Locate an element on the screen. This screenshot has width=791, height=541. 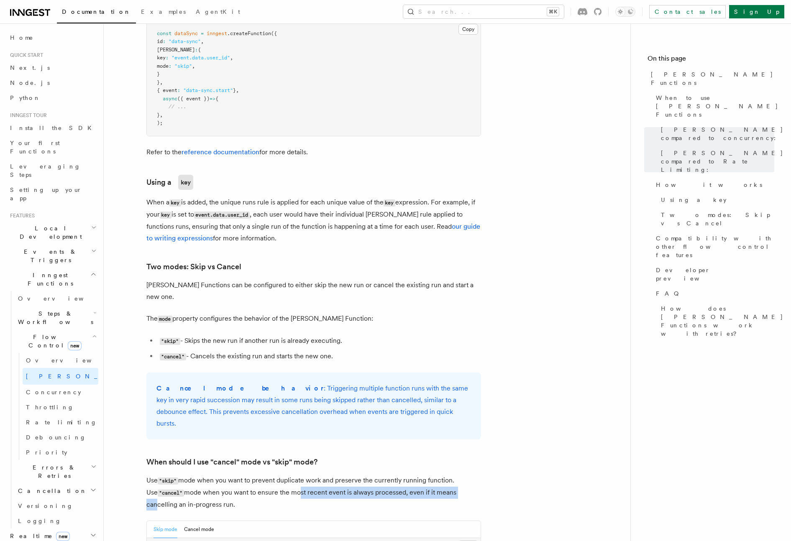
a: Priority is located at coordinates (60, 452).